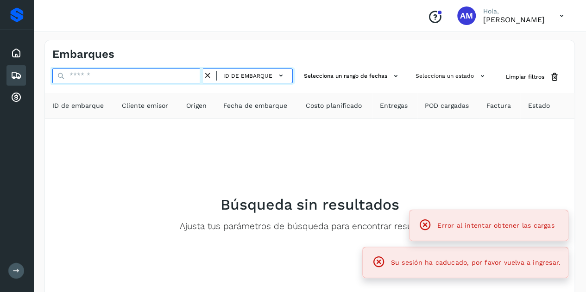 Image resolution: width=586 pixels, height=292 pixels. What do you see at coordinates (498, 106) in the screenshot?
I see `span: Factura` at bounding box center [498, 106].